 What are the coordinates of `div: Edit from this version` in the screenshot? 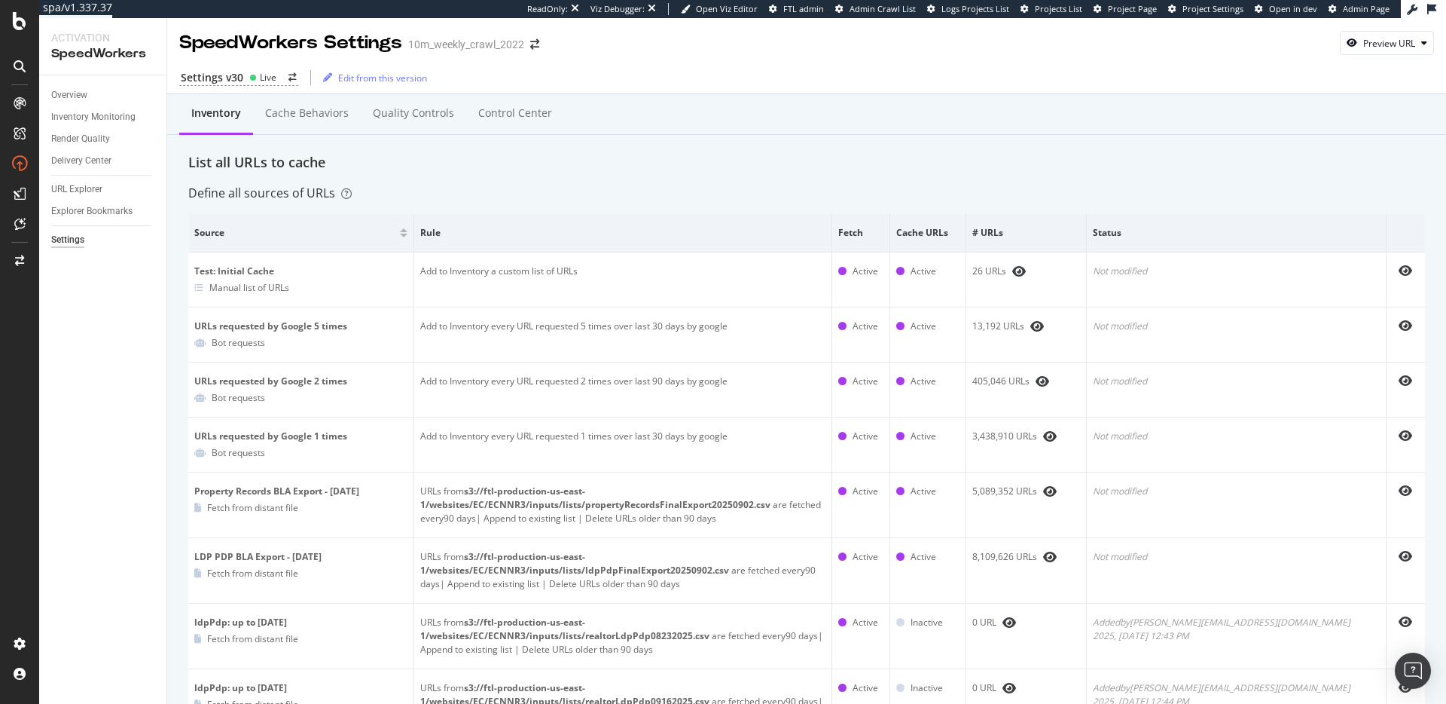 It's located at (383, 78).